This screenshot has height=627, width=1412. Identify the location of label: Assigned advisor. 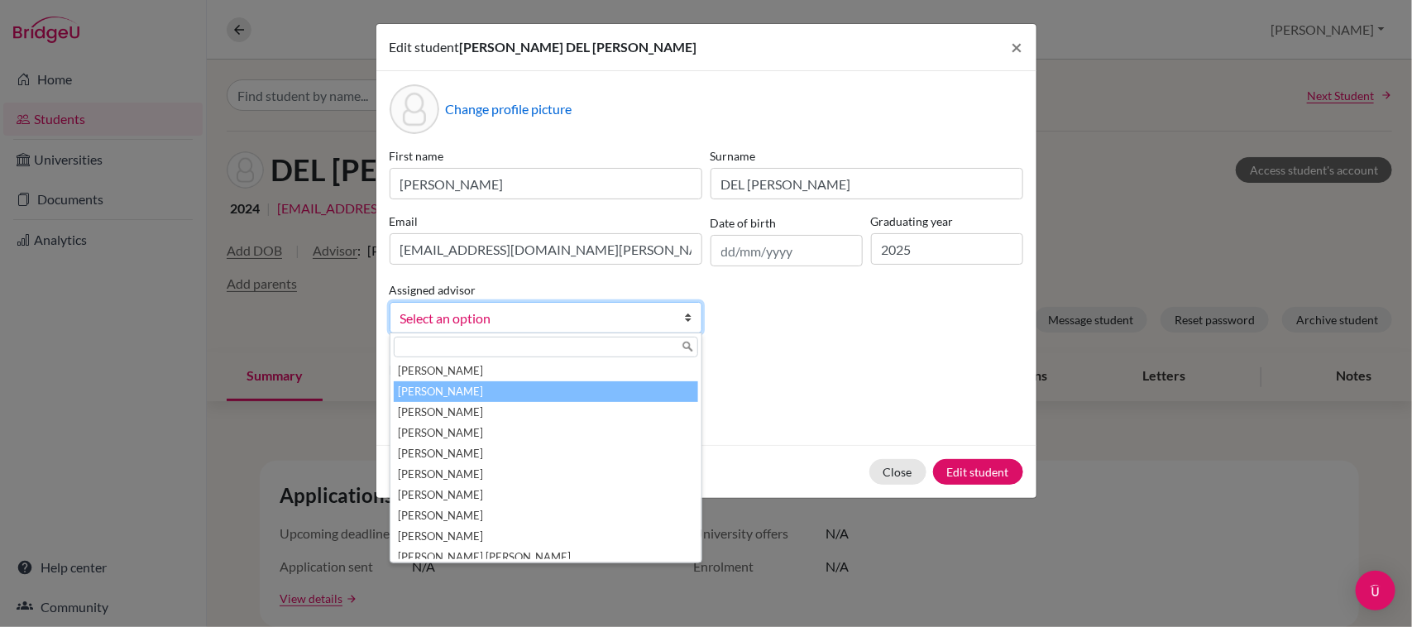
(433, 289).